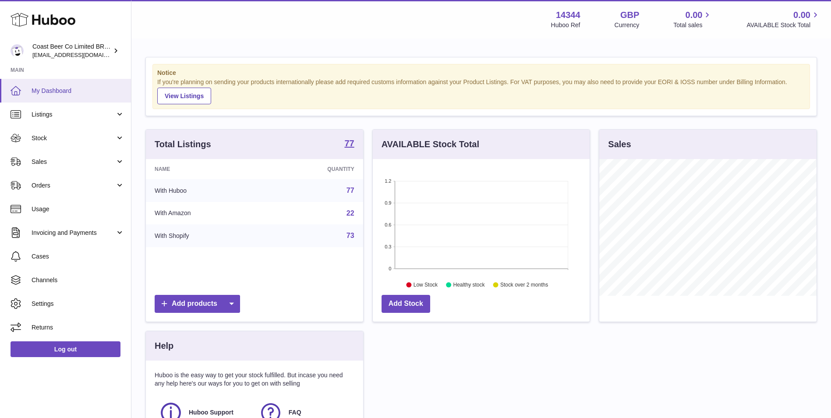  What do you see at coordinates (205, 213) in the screenshot?
I see `td: With Amazon` at bounding box center [205, 213].